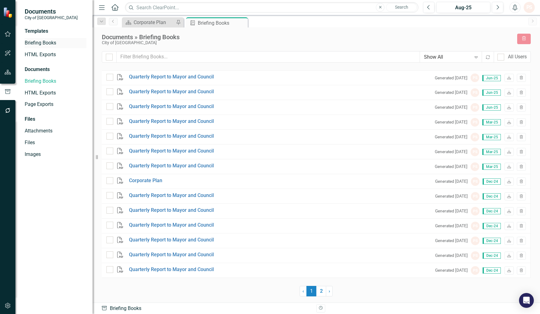 The height and width of the screenshot is (314, 540). I want to click on button: PS, so click(529, 7).